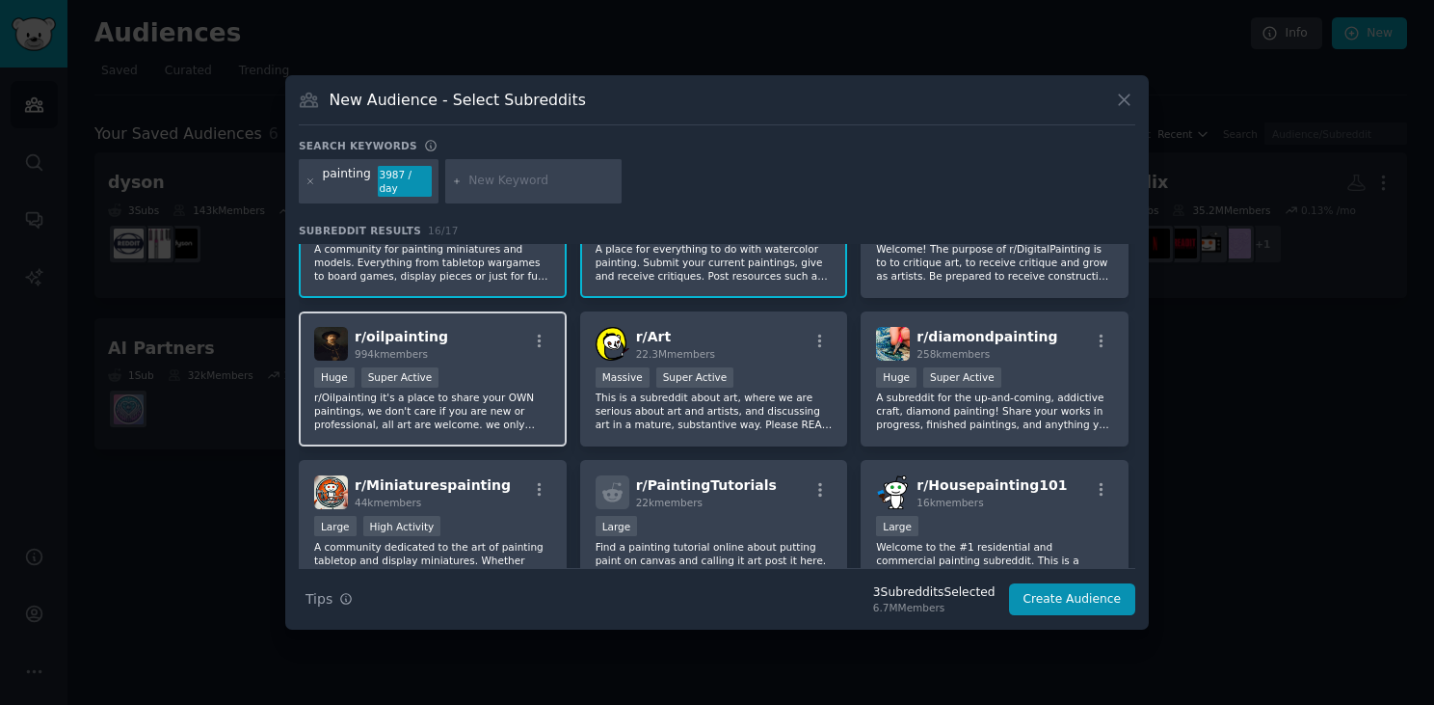 The width and height of the screenshot is (1434, 705). What do you see at coordinates (934, 607) in the screenshot?
I see `div: 6.7M Members` at bounding box center [934, 607].